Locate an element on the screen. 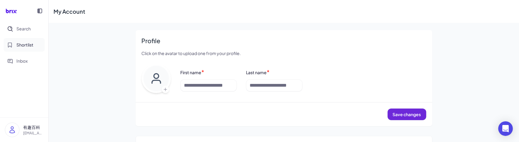 Image resolution: width=519 pixels, height=142 pixels. button: Search is located at coordinates (24, 29).